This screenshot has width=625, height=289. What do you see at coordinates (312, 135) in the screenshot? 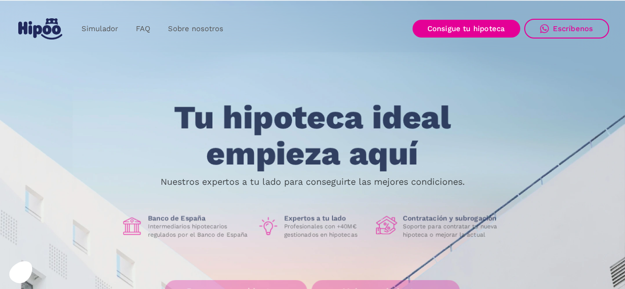
I see `h1: Tu hipoteca ideal empieza aquí` at bounding box center [312, 135].